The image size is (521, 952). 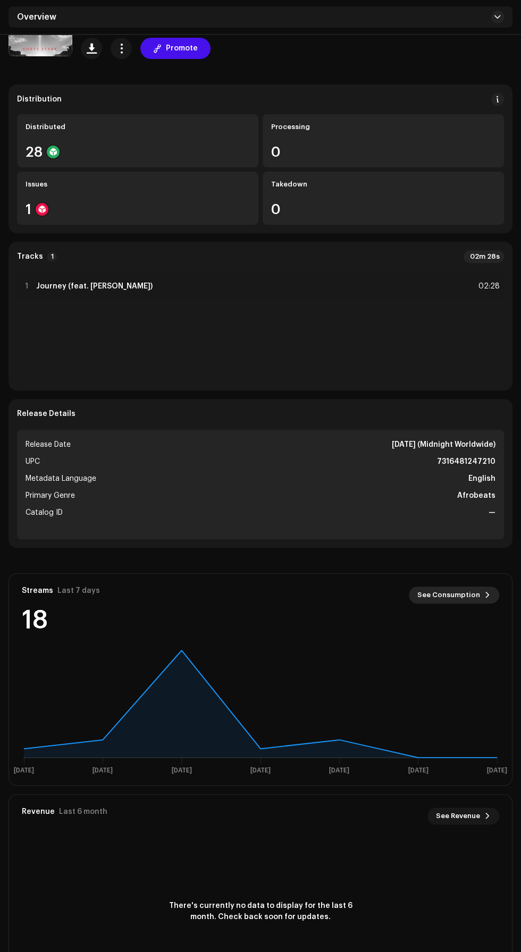 What do you see at coordinates (463, 816) in the screenshot?
I see `button: See Revenue` at bounding box center [463, 816].